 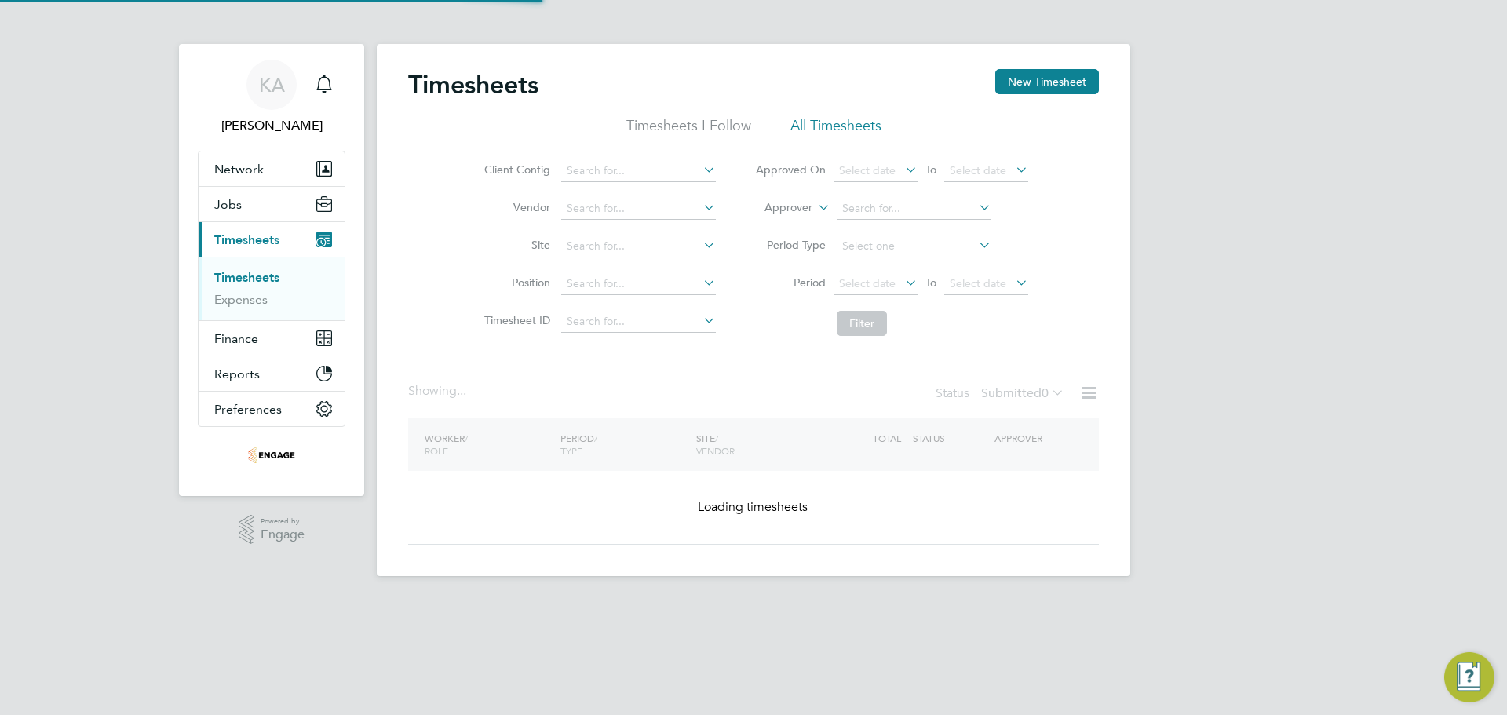 I want to click on a: Powered byEngage, so click(x=272, y=530).